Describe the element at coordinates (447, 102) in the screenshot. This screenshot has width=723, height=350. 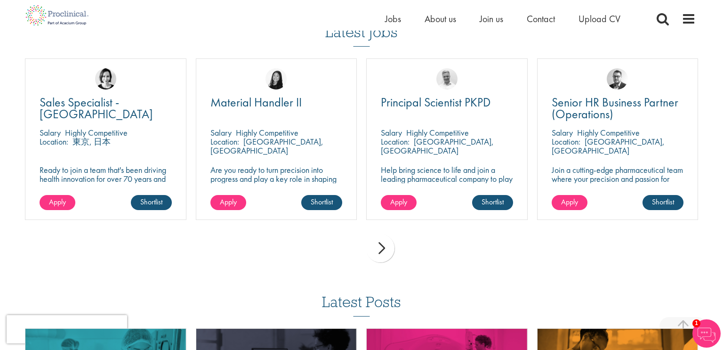
I see `a: Principal Scientist PKPD` at that location.